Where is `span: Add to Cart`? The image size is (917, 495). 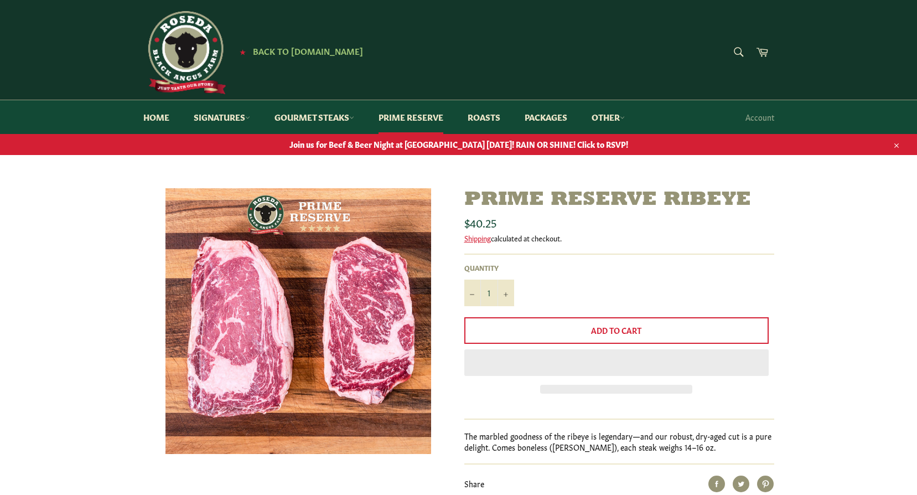 span: Add to Cart is located at coordinates (616, 330).